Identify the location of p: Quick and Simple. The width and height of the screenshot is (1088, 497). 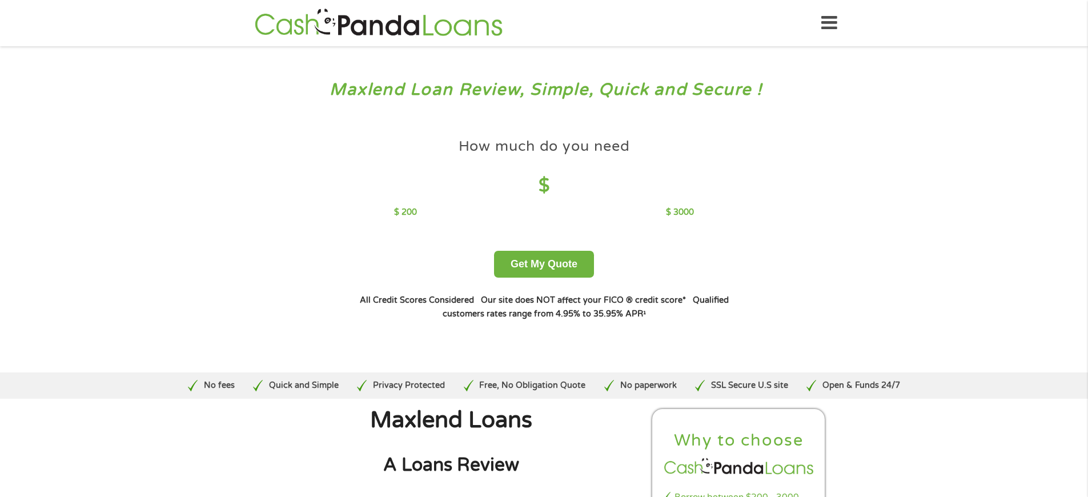
(304, 385).